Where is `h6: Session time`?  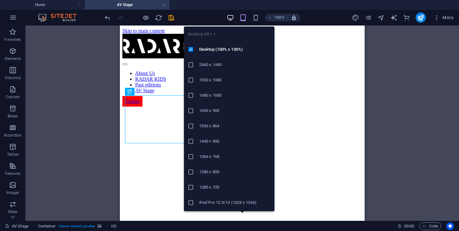
h6: Session time is located at coordinates (406, 226).